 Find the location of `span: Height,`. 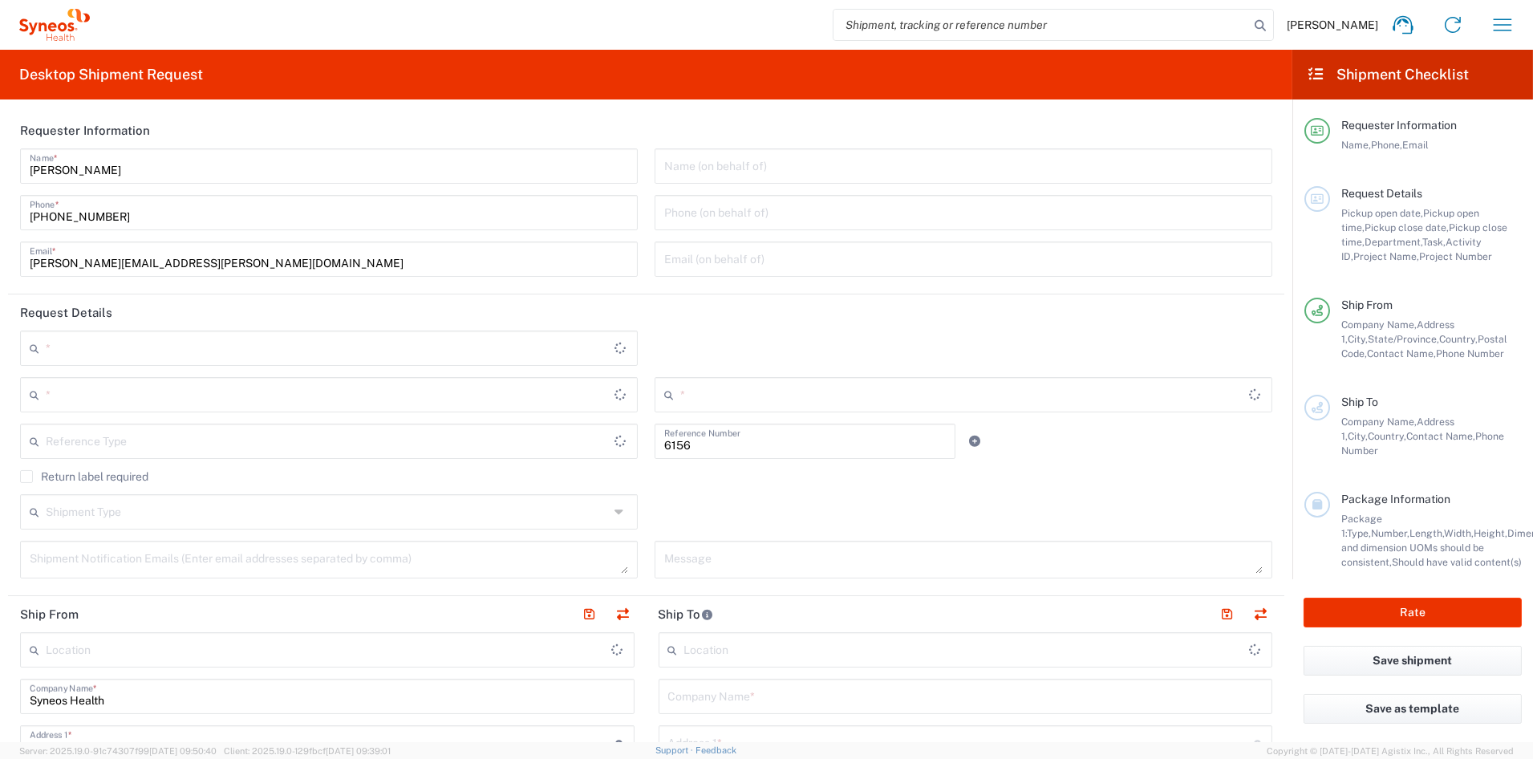

span: Height, is located at coordinates (1490, 533).